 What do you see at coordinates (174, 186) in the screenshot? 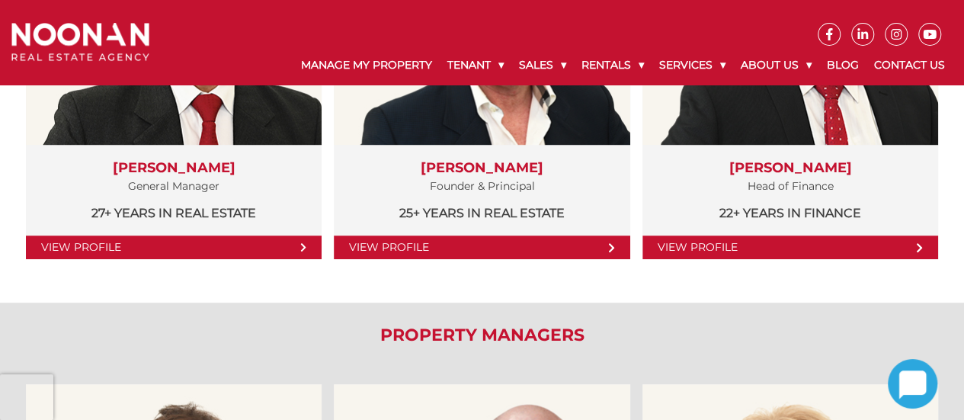
I see `p: General Manager` at bounding box center [174, 186].